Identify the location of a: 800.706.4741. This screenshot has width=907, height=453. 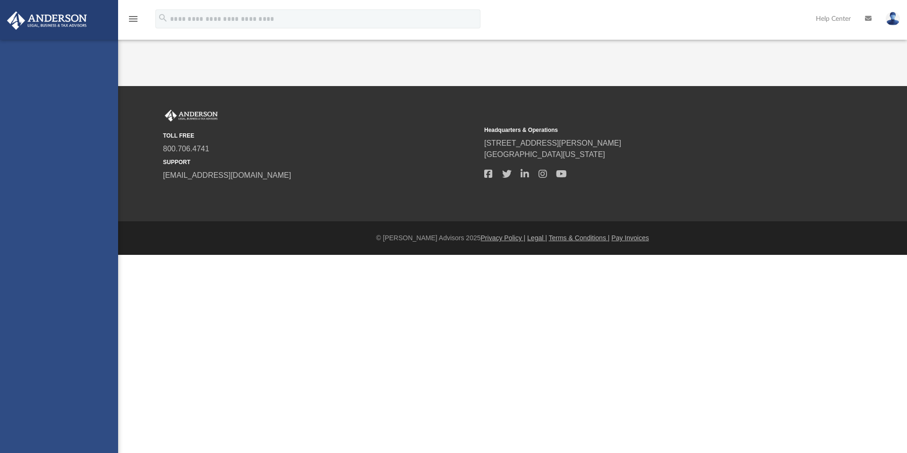
(186, 148).